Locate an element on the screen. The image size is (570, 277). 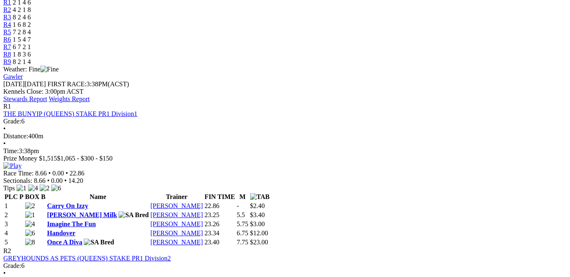
img: Play is located at coordinates (12, 166).